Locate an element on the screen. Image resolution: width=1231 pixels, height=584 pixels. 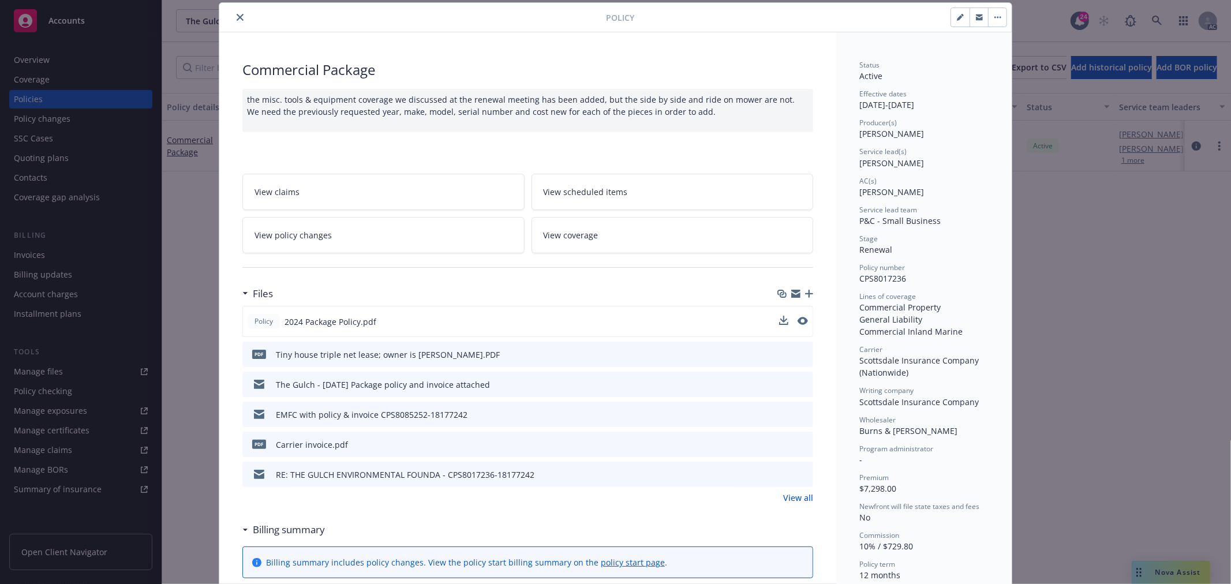
span: Scottsdale Insurance Company (Nationwide) is located at coordinates (920, 366).